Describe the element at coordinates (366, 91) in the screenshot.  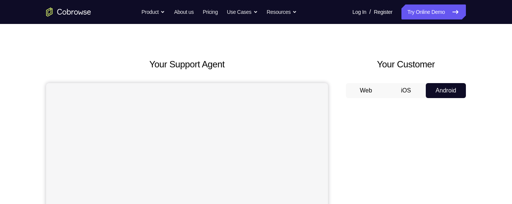
I see `button: Web` at that location.